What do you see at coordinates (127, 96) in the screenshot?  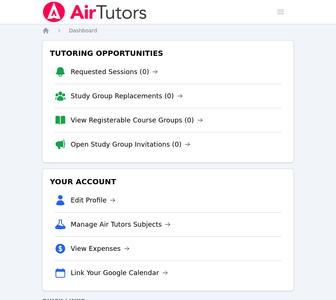 I see `a: Study Group Replacements (0)` at bounding box center [127, 96].